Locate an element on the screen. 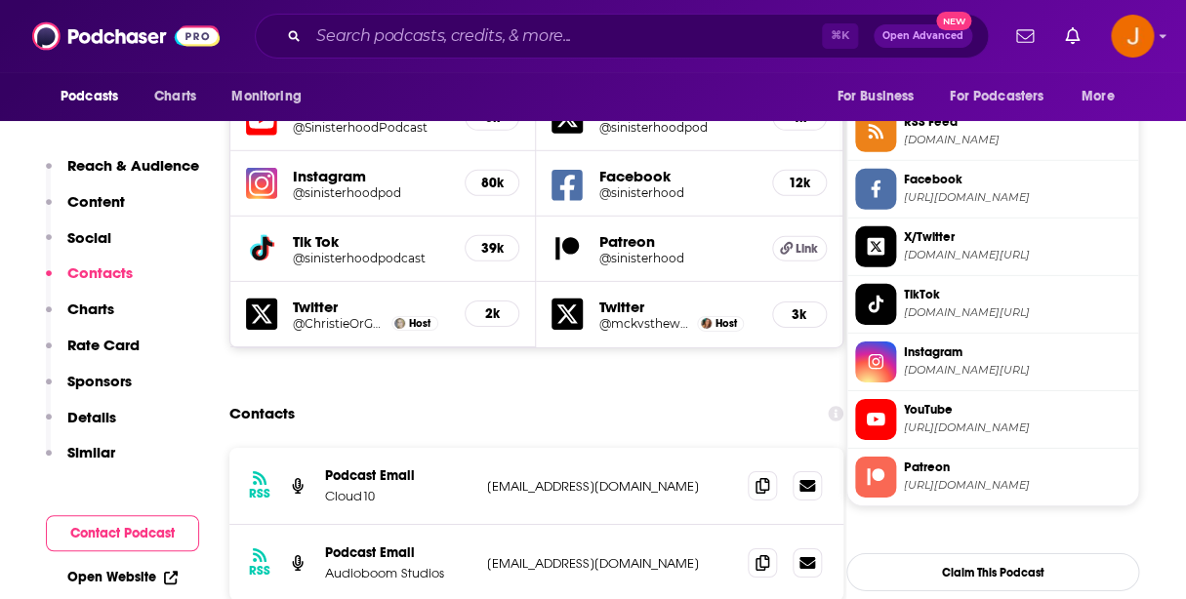  a: Christie Wallace is located at coordinates (399, 323).